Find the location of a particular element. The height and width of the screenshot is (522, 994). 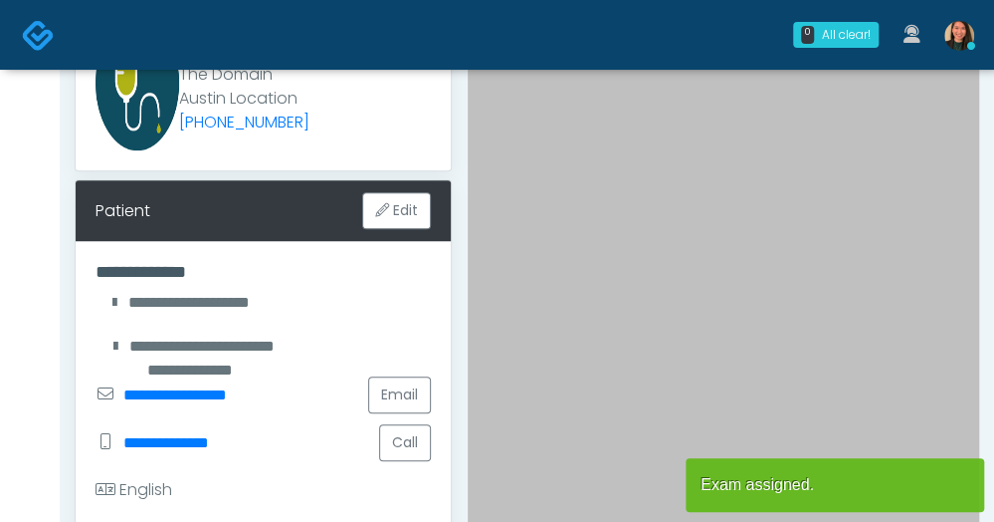

button: Edit is located at coordinates (396, 210).